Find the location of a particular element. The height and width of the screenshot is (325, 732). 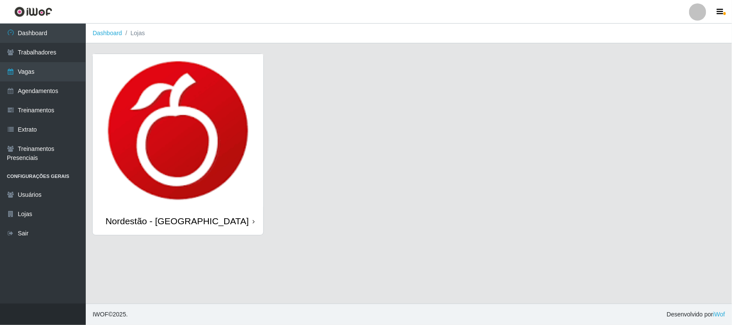

nav: breadcrumb is located at coordinates (409, 33).